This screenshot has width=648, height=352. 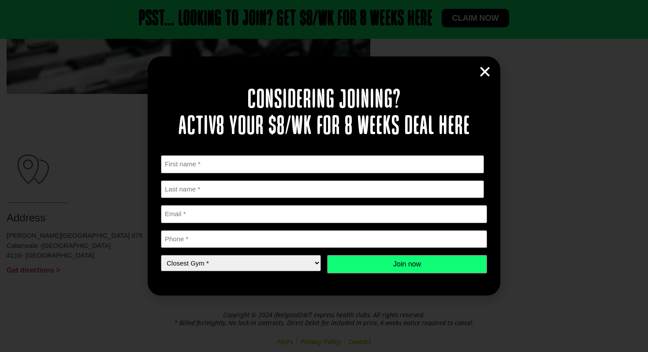 What do you see at coordinates (324, 239) in the screenshot?
I see `input: Phone *` at bounding box center [324, 239].